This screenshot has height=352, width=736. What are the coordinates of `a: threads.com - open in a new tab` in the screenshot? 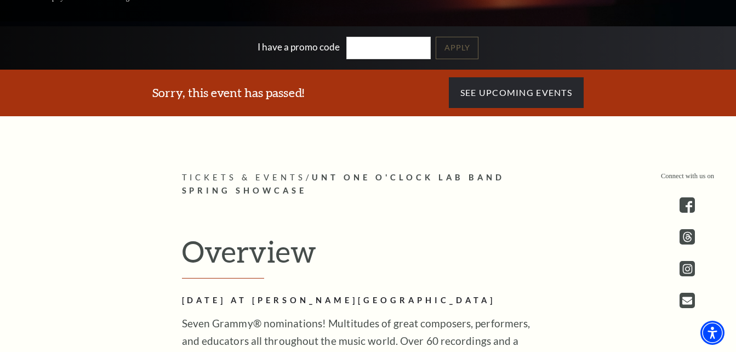 It's located at (687, 237).